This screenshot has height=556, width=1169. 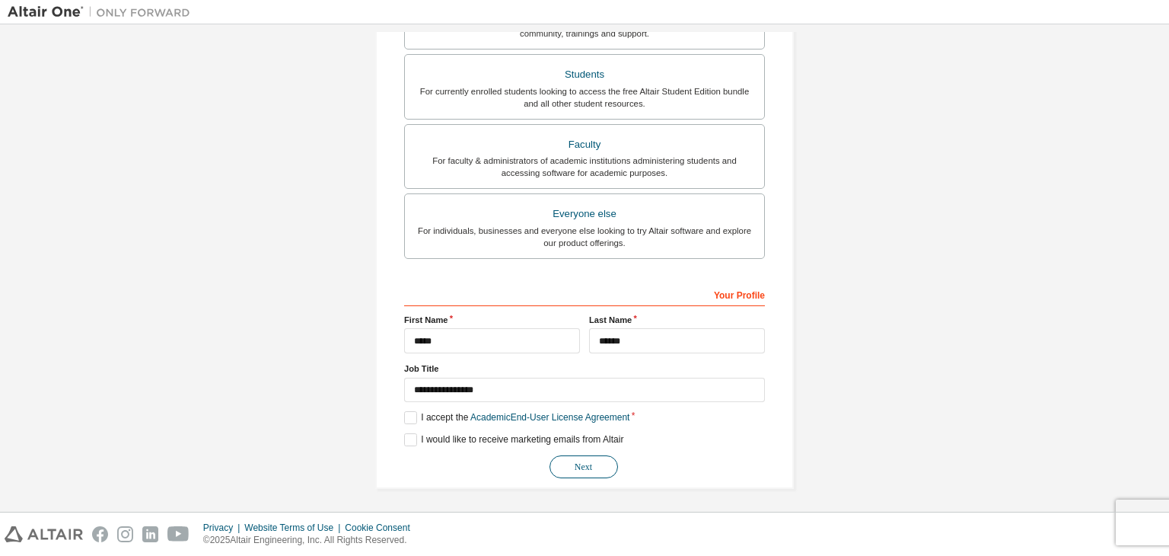 What do you see at coordinates (311, 540) in the screenshot?
I see `p: © 2025 Altair Engineering, Inc. All Rights Reserved.` at bounding box center [311, 540].